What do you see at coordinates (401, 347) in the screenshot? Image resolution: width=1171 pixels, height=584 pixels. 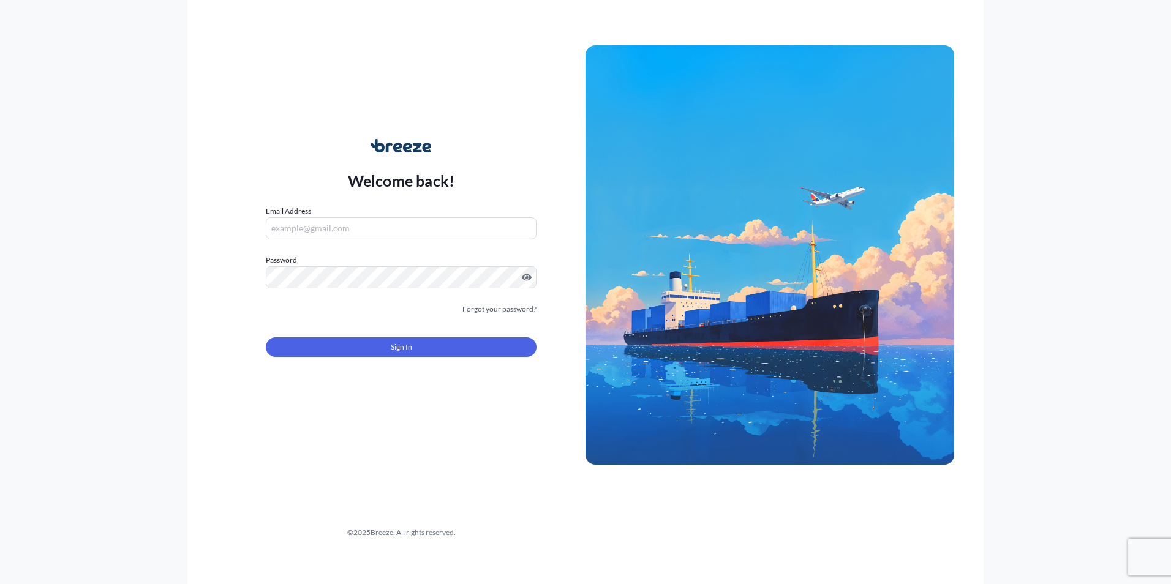 I see `button: Sign In` at bounding box center [401, 347].